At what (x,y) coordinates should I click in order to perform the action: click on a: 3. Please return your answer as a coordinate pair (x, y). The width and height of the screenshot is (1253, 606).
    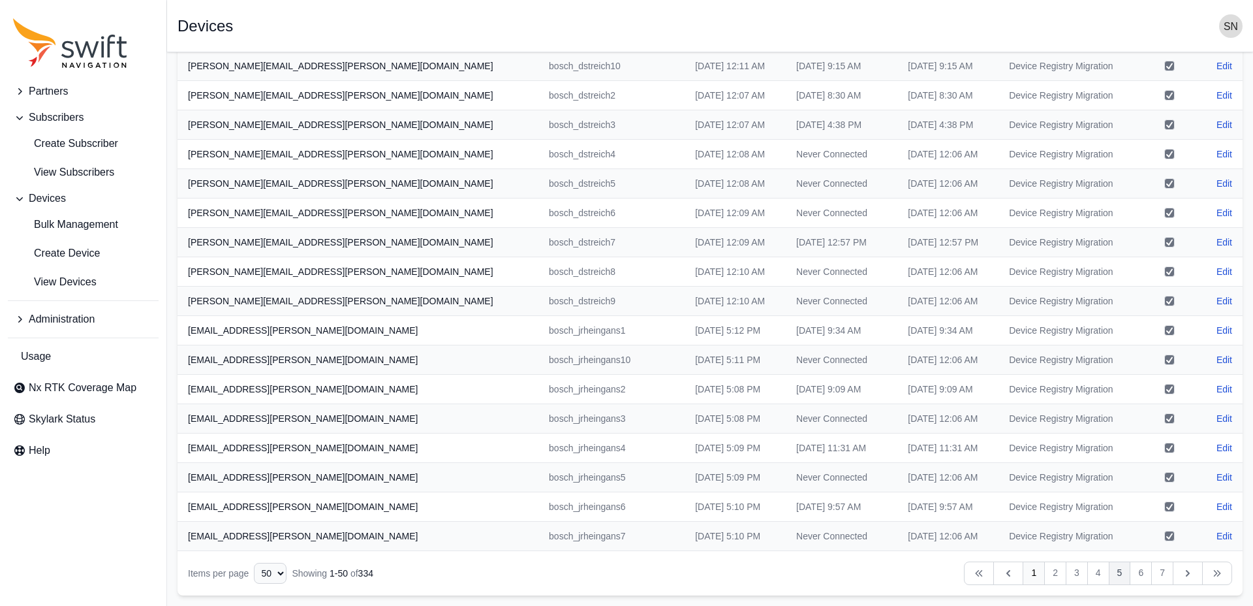
    Looking at the image, I should click on (1077, 573).